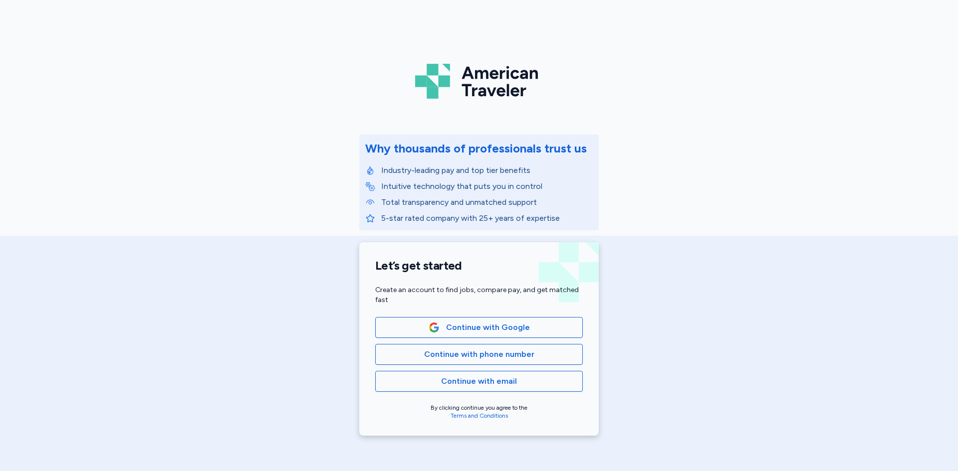 The width and height of the screenshot is (958, 471). I want to click on button: Google LogoContinue with Google, so click(479, 328).